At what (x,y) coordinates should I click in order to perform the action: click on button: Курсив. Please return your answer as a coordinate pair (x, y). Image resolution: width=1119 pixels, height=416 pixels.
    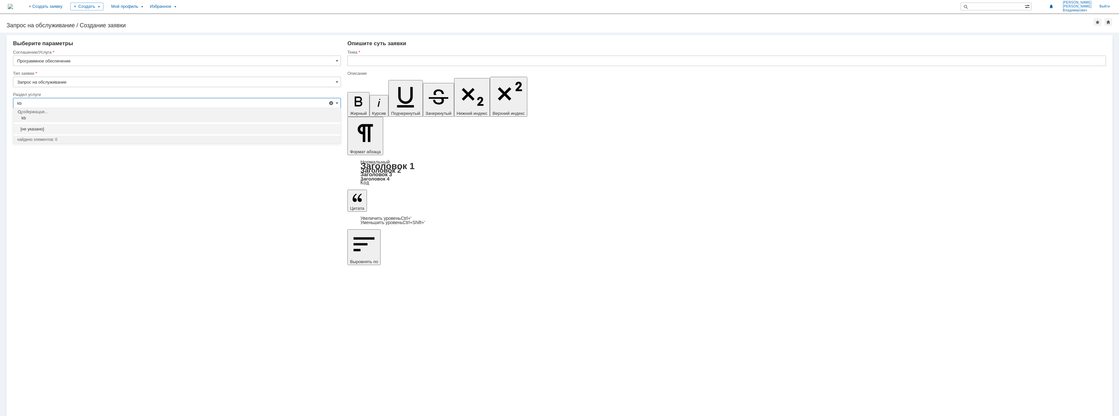
    Looking at the image, I should click on (379, 106).